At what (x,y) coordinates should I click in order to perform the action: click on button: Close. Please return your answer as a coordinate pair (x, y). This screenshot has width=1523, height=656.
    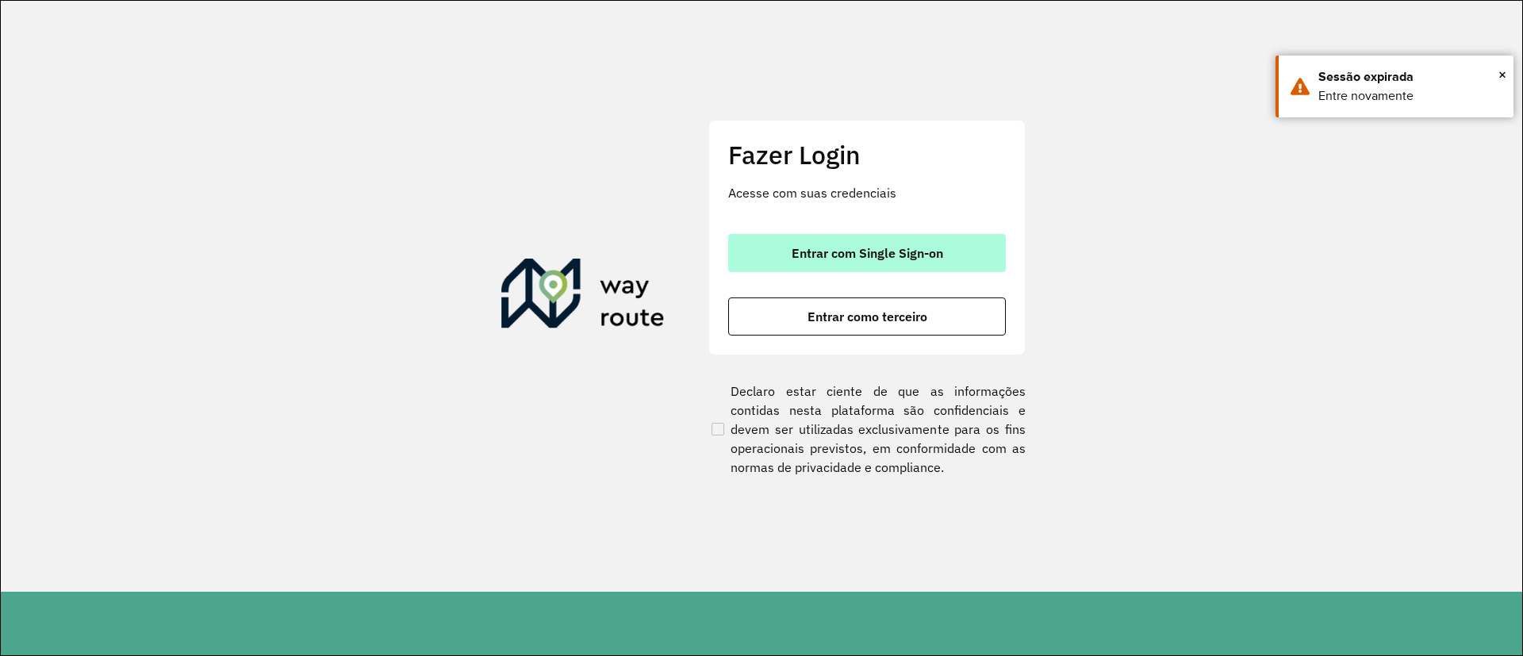
    Looking at the image, I should click on (1502, 75).